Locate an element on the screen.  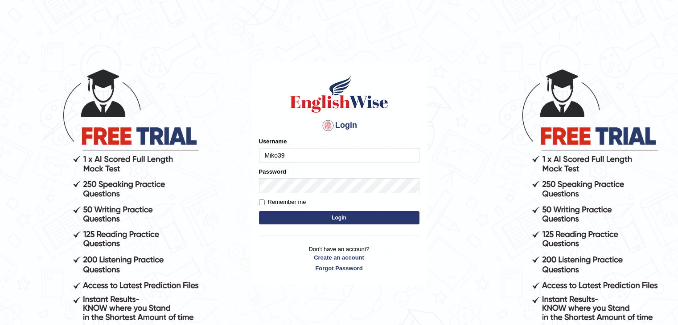
button: Login is located at coordinates (339, 218).